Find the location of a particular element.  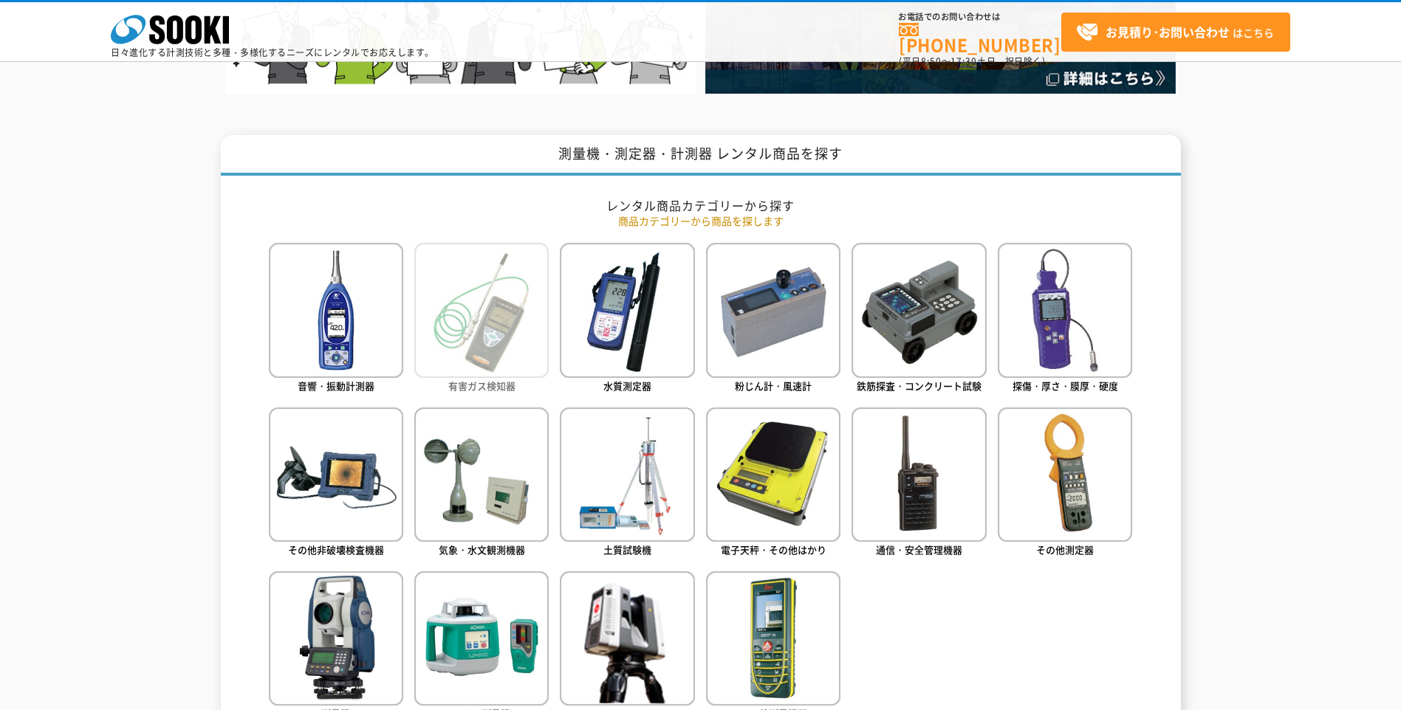

span: 通信・安全管理機器 is located at coordinates (919, 549).